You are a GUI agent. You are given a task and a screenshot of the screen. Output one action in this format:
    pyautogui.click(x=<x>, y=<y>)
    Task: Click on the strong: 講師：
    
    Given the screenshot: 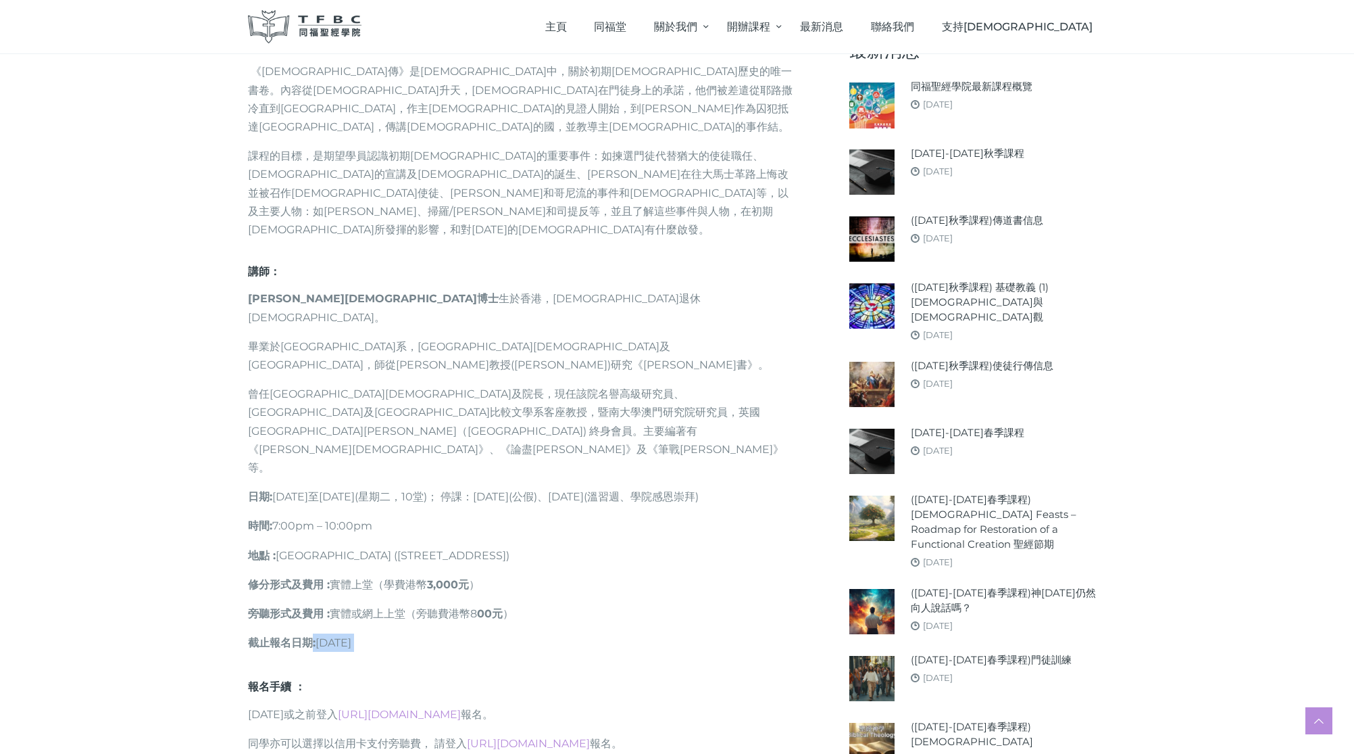 What is the action you would take?
    pyautogui.click(x=264, y=271)
    